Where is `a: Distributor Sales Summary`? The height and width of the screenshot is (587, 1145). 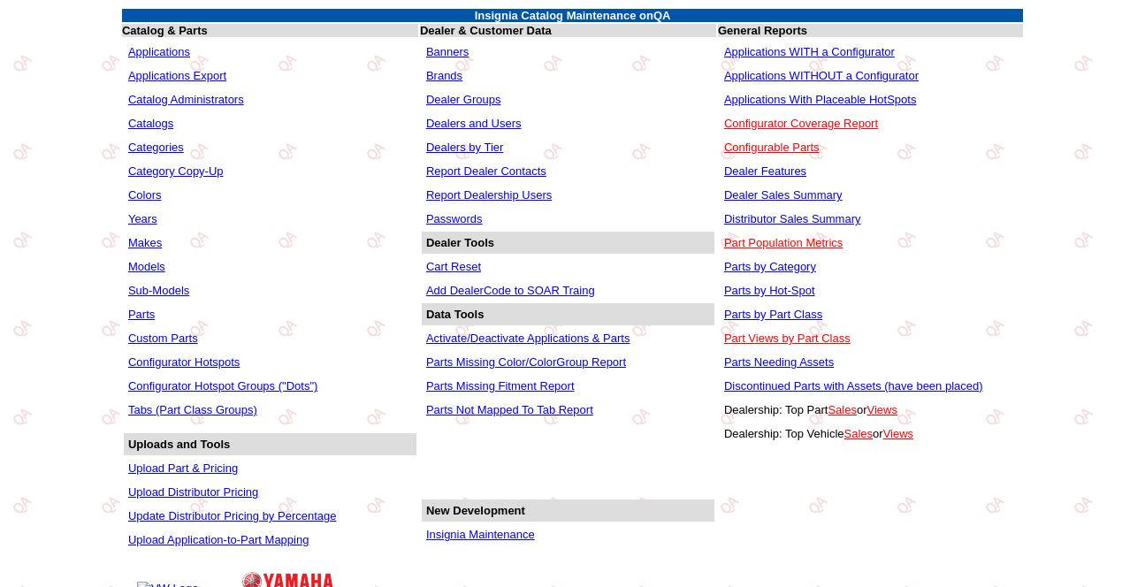 a: Distributor Sales Summary is located at coordinates (792, 218).